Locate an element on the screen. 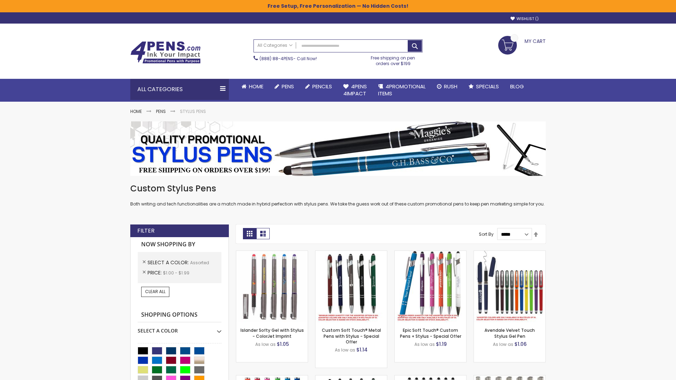 The width and height of the screenshot is (676, 380). strong: Stylus Pens is located at coordinates (193, 111).